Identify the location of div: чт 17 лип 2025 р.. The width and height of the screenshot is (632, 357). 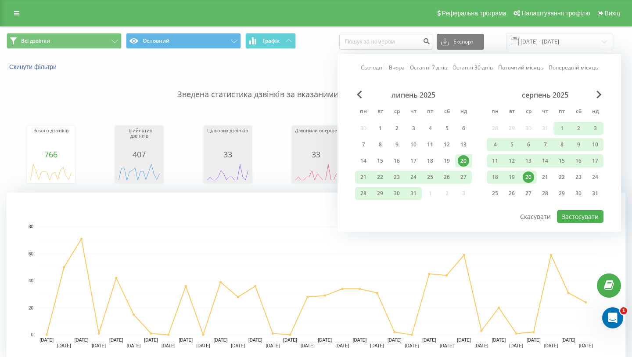
(414, 161).